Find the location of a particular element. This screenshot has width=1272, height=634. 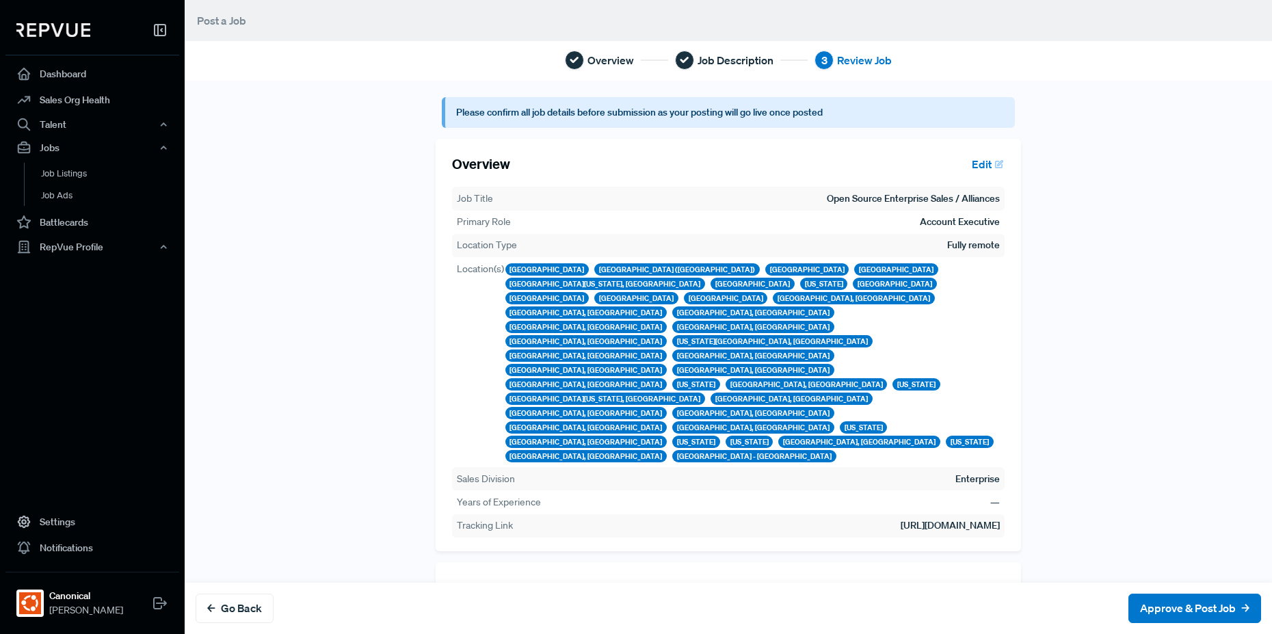

a: Job Ads is located at coordinates (111, 196).